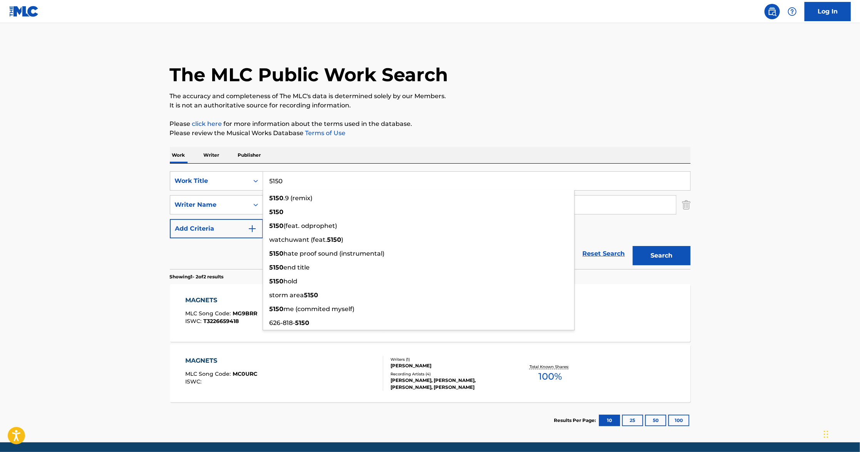 This screenshot has height=452, width=860. I want to click on p: Writer, so click(211, 155).